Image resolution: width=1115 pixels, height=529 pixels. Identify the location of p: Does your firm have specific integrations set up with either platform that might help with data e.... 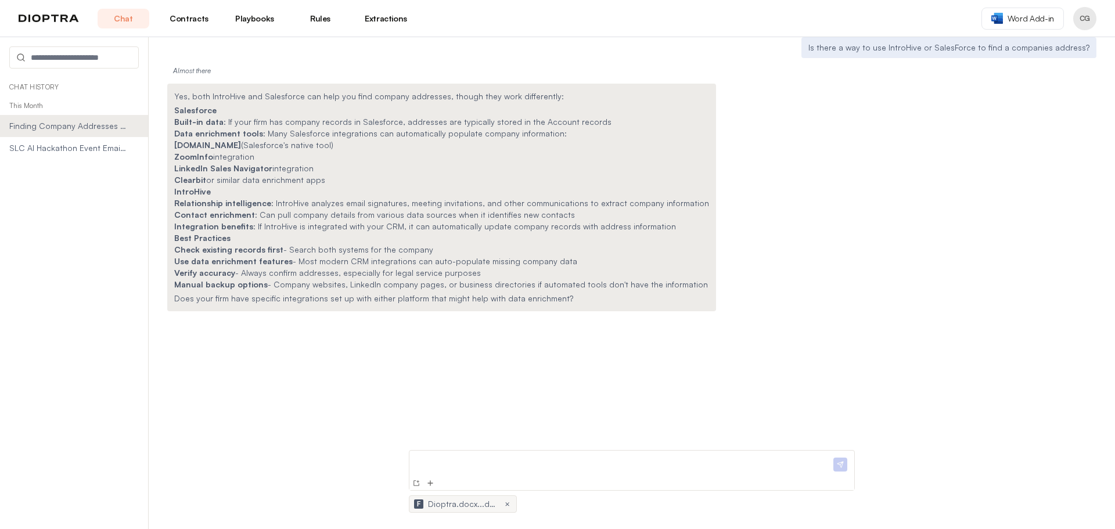
(441, 298).